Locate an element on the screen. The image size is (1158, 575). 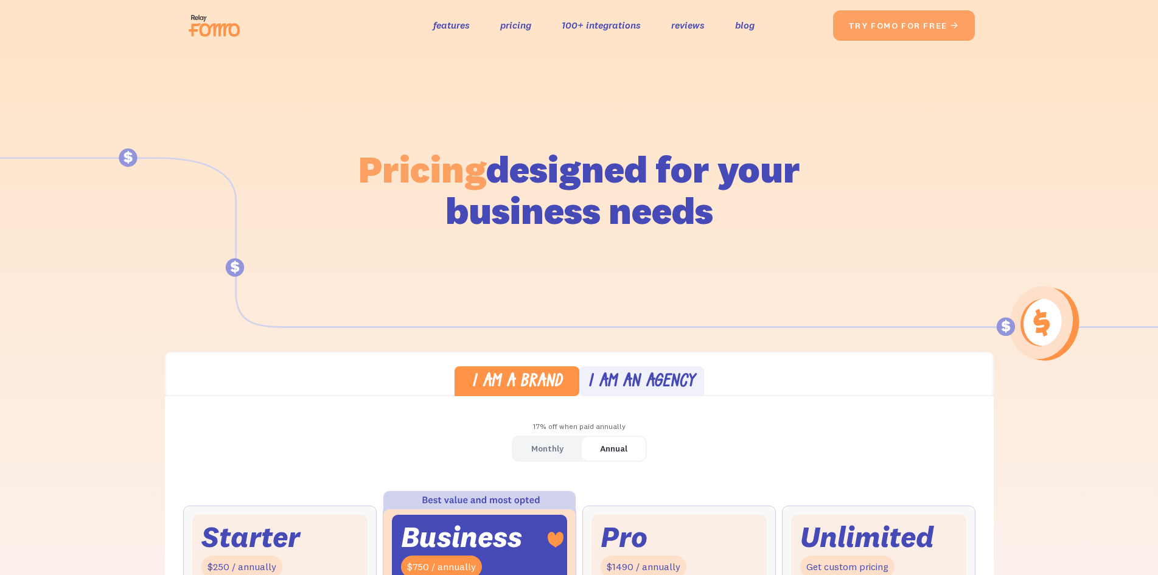
div: 17% off when paid annually is located at coordinates (579, 427).